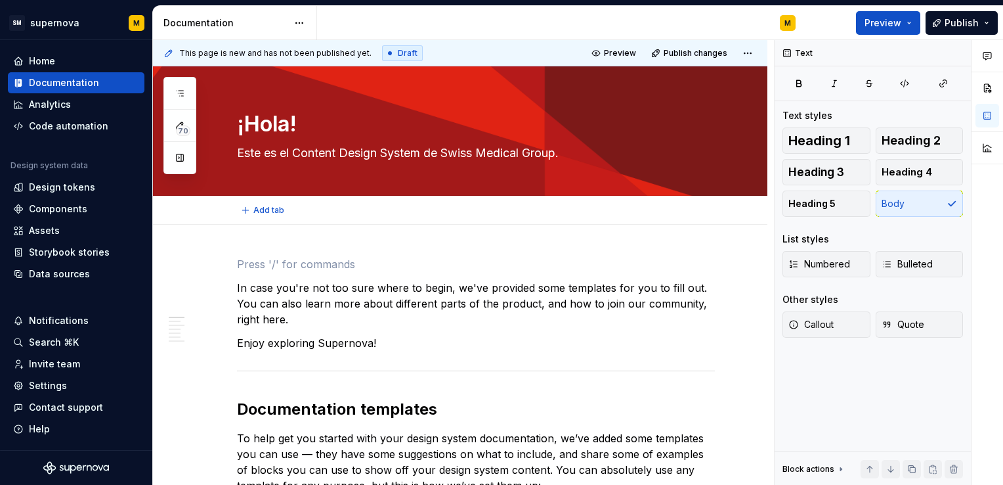 Image resolution: width=1003 pixels, height=485 pixels. Describe the element at coordinates (827, 204) in the screenshot. I see `button: Heading 5` at that location.